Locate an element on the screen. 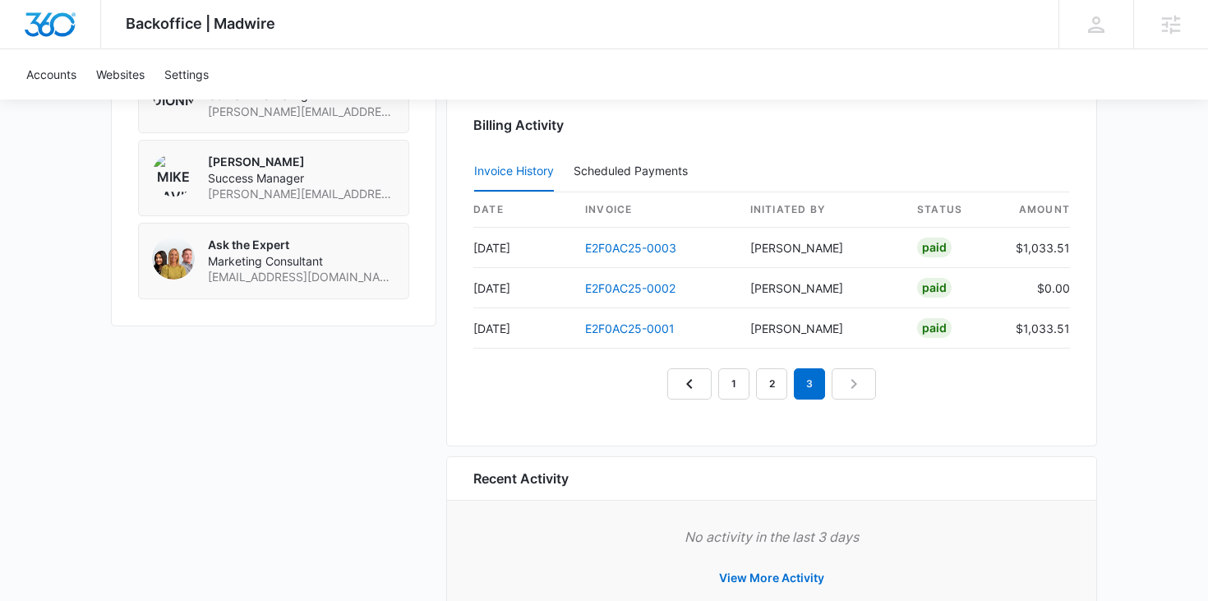 Image resolution: width=1208 pixels, height=601 pixels. button: Invoice History is located at coordinates (513, 172).